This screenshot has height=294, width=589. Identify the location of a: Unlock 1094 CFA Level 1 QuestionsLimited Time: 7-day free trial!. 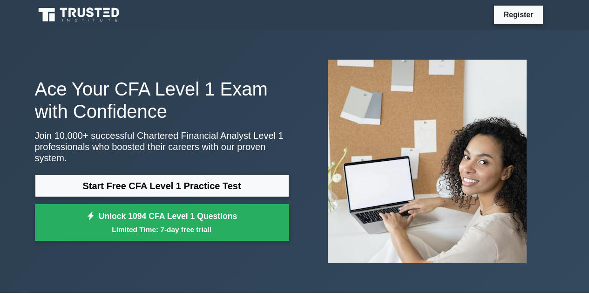
(162, 223).